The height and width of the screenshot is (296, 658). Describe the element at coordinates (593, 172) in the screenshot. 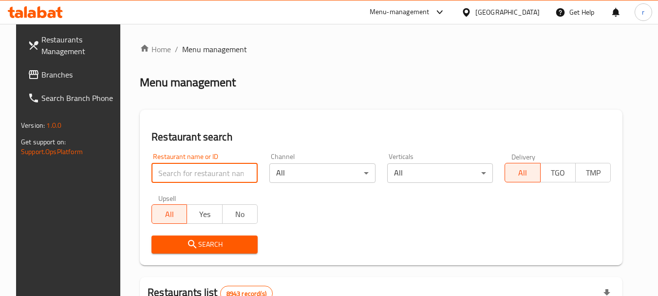

I see `button: TMP` at that location.